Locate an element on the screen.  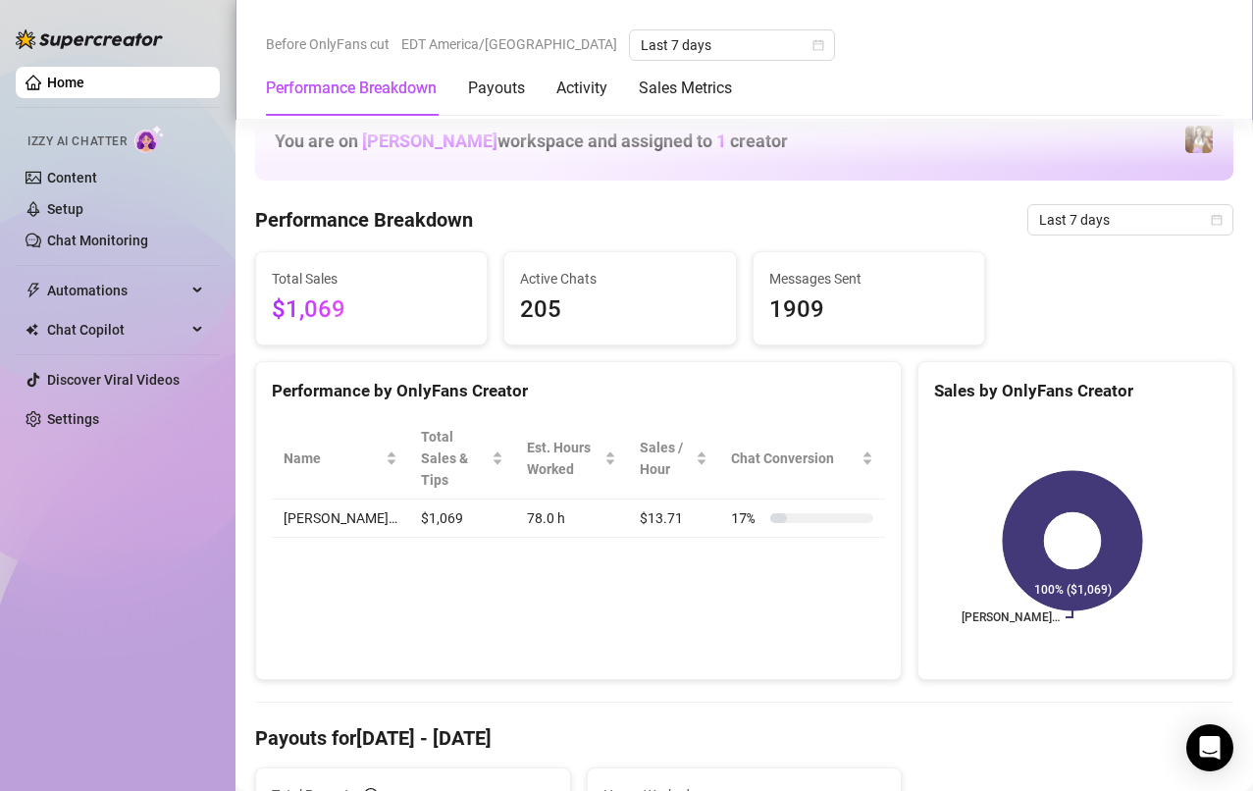
span: Total Sales is located at coordinates (371, 279).